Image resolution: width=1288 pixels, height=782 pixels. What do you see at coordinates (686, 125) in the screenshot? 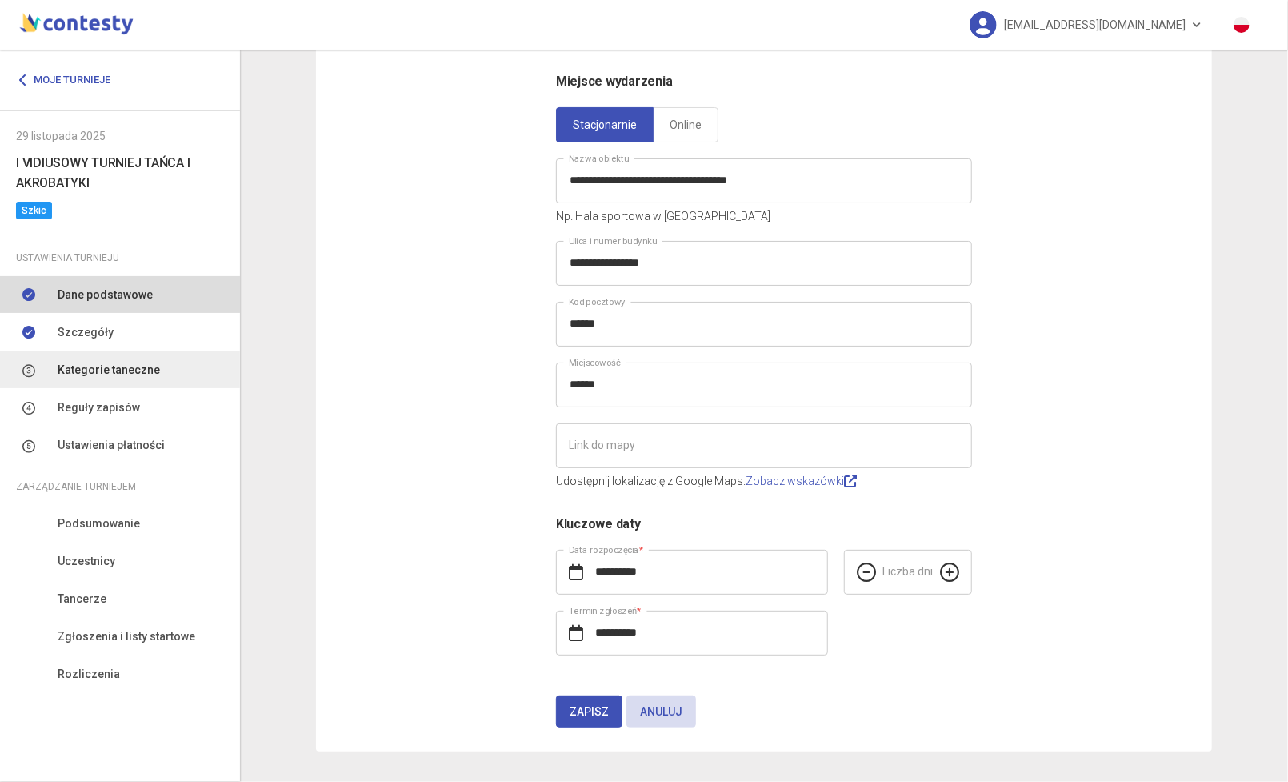
I see `a: Online` at bounding box center [686, 125].